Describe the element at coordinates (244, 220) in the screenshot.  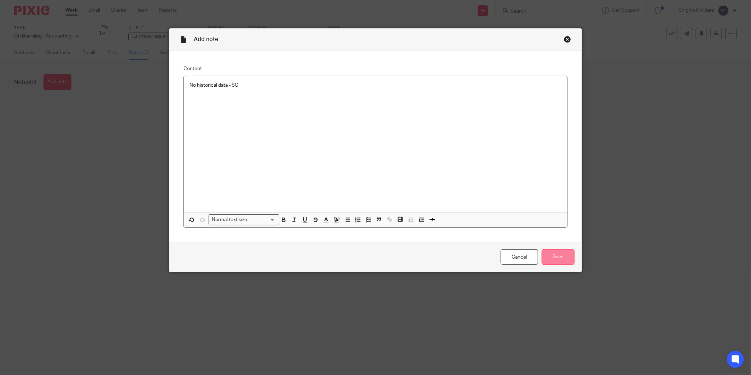
I see `div: Search for option` at that location.